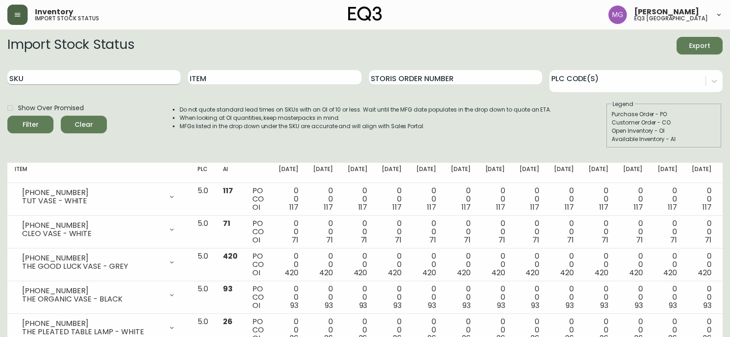  I want to click on span: Clear, so click(84, 124).